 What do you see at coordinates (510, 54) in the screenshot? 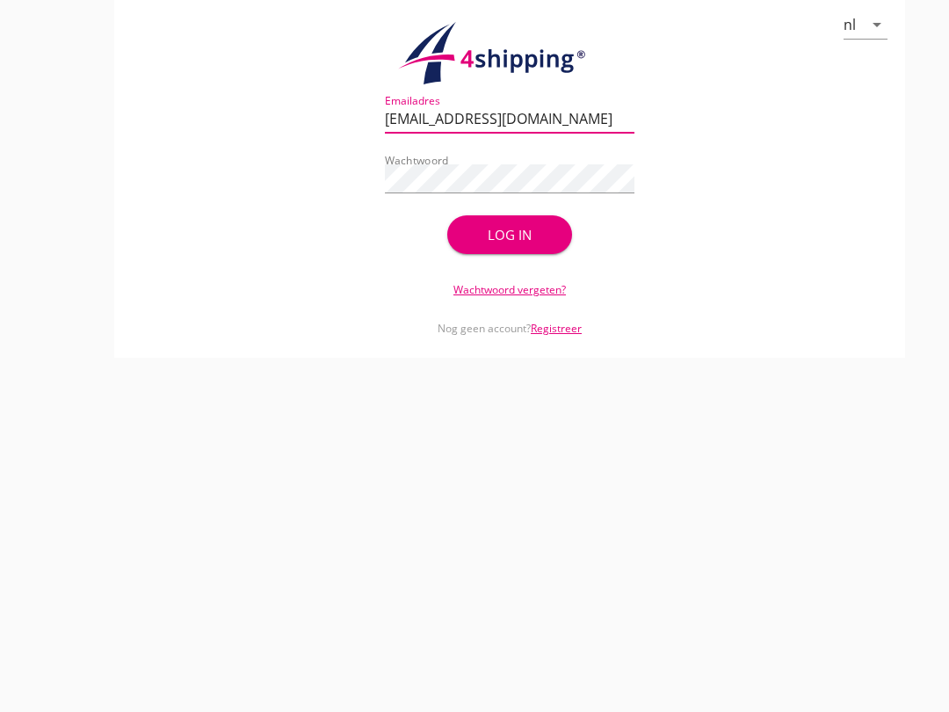
I see `img: logo.1f945f1d.svg` at bounding box center [510, 54].